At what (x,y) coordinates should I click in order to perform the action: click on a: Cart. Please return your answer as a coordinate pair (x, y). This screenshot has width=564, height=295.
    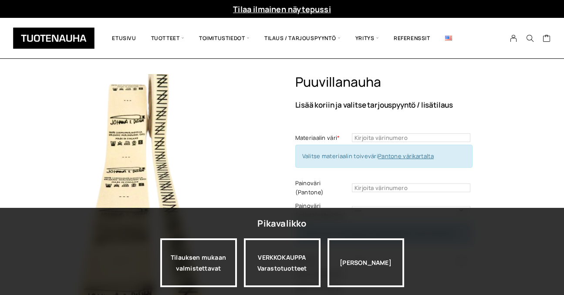
    Looking at the image, I should click on (547, 39).